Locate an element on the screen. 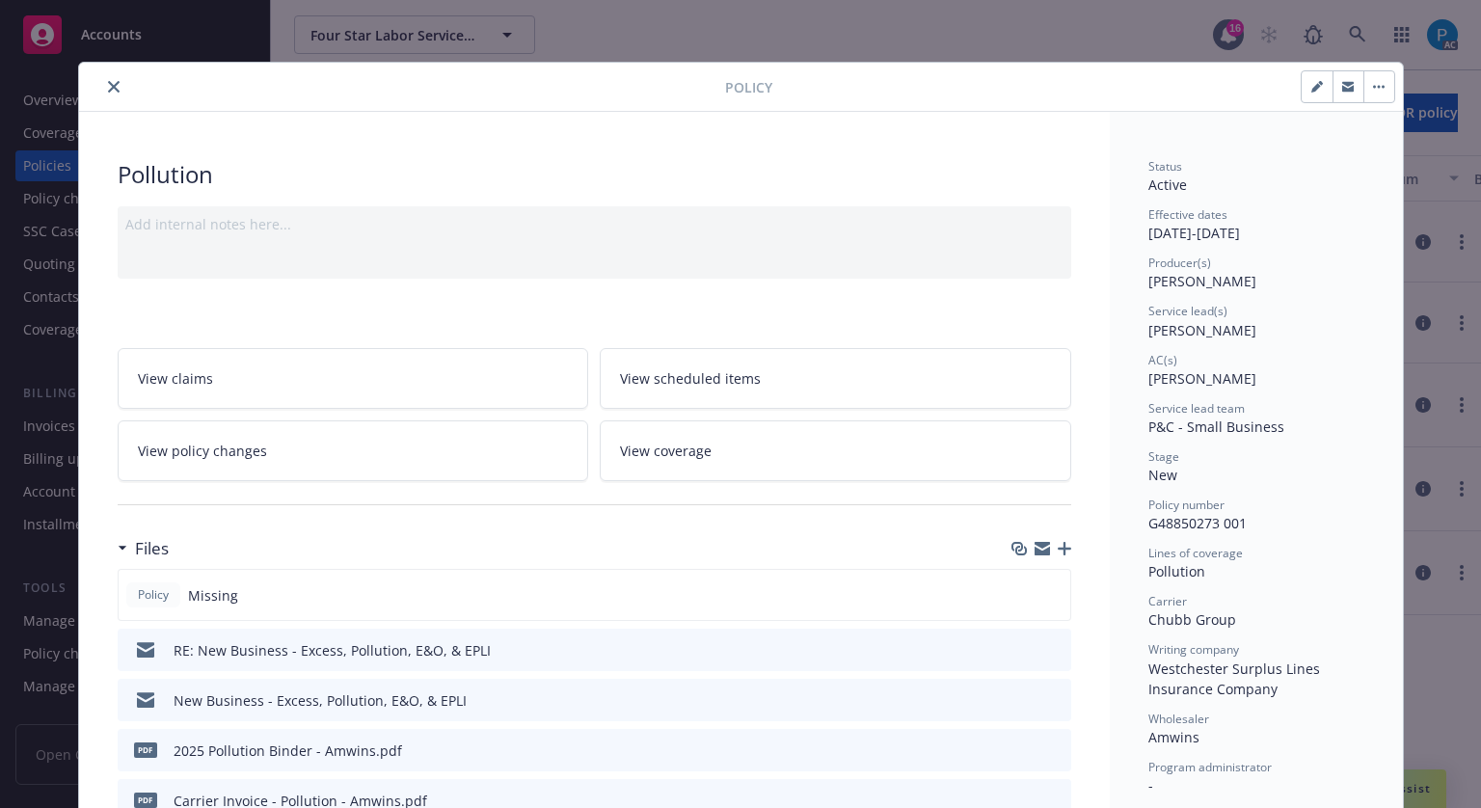  span: Westchester Surplus Lines Insurance Company is located at coordinates (1236, 679).